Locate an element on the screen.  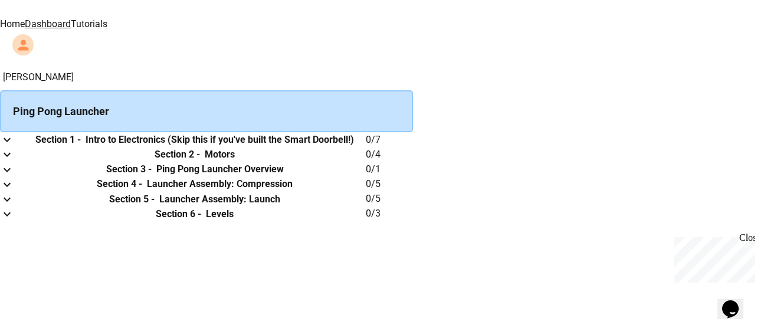
div: Chat with us now!Close is located at coordinates (43, 40).